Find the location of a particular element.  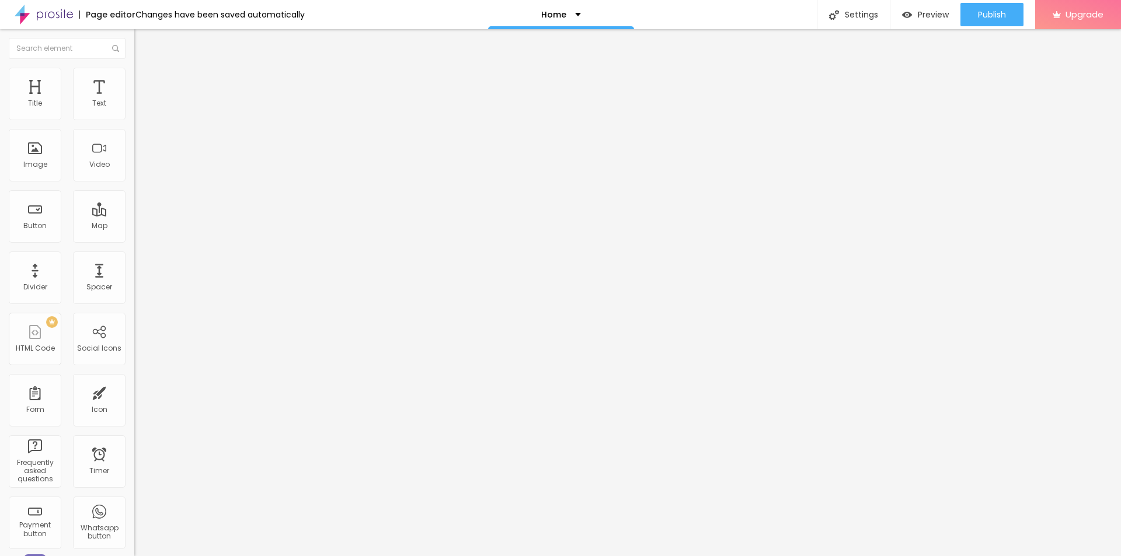

div: Spacer is located at coordinates (99, 287).